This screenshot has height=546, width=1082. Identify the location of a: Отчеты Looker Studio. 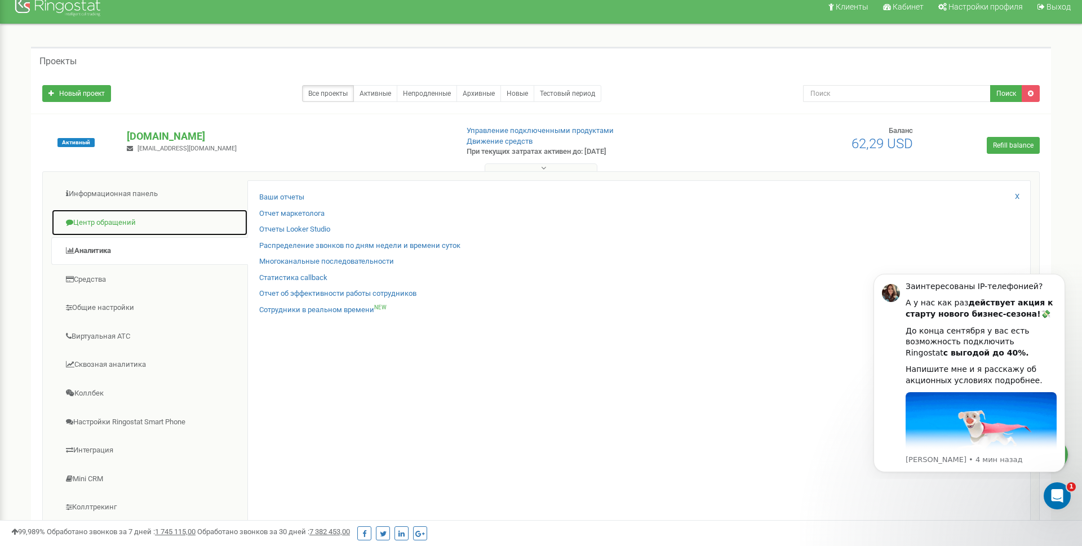
(295, 229).